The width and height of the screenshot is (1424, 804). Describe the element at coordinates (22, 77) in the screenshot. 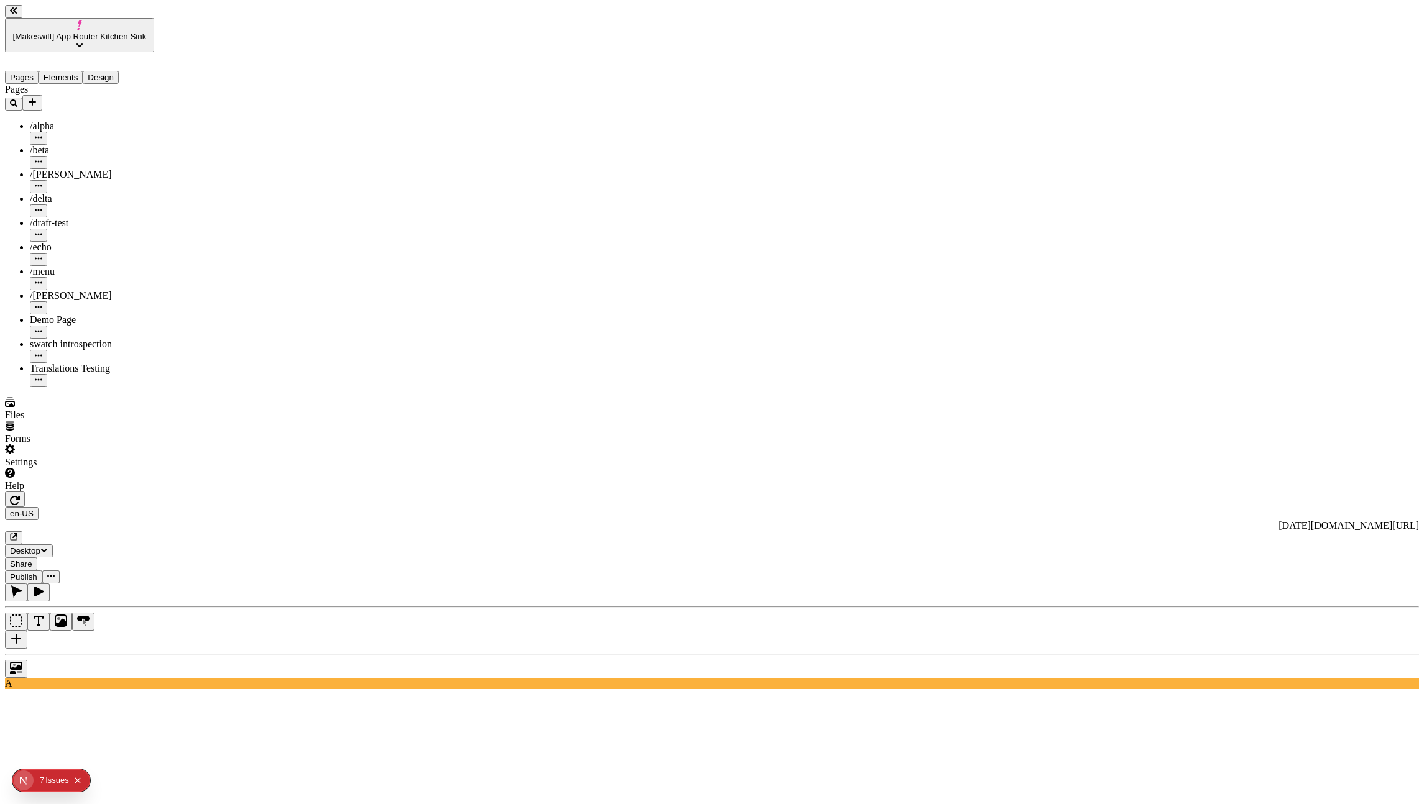

I see `button: Pages` at that location.